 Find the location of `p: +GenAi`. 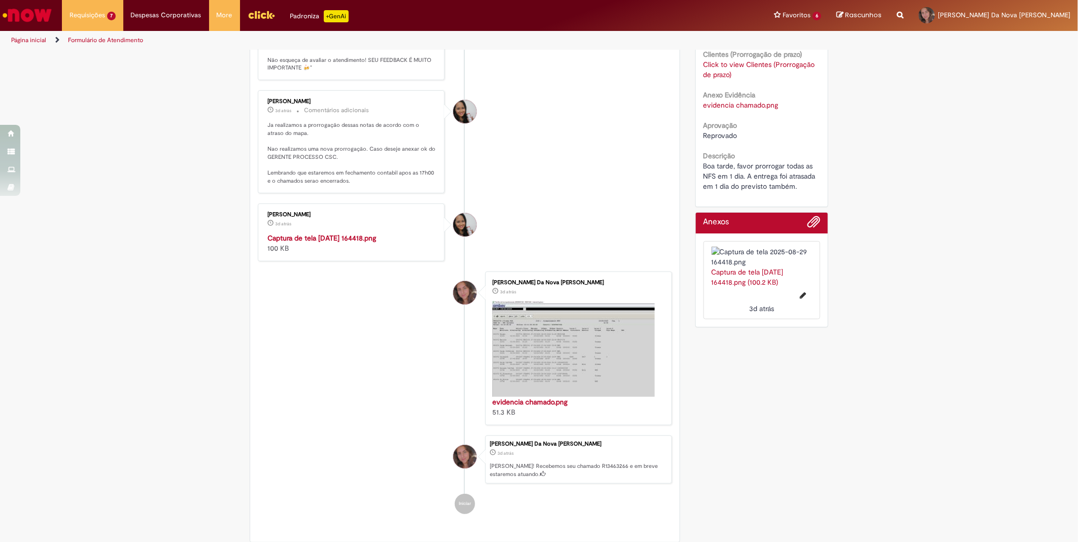

p: +GenAi is located at coordinates (336, 16).